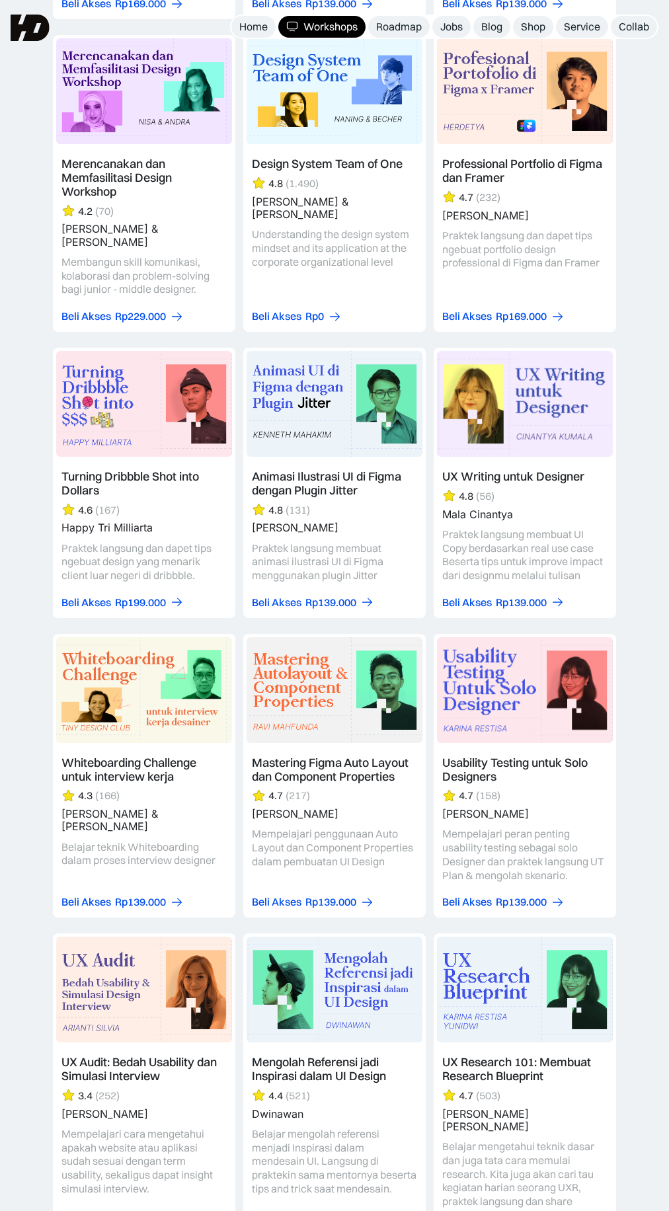  Describe the element at coordinates (315, 316) in the screenshot. I see `div: Rp0` at that location.